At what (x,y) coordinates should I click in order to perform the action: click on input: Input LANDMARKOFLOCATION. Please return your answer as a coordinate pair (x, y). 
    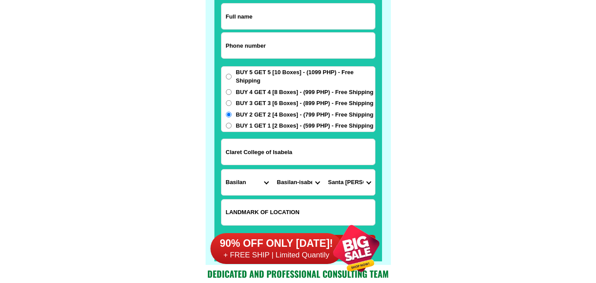
    Looking at the image, I should click on (298, 212).